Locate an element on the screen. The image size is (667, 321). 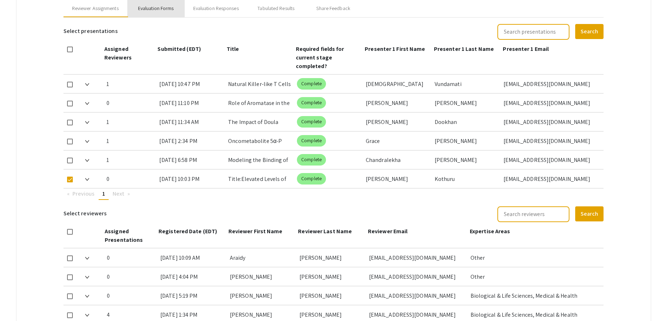
div: Dookhan is located at coordinates (466, 122).